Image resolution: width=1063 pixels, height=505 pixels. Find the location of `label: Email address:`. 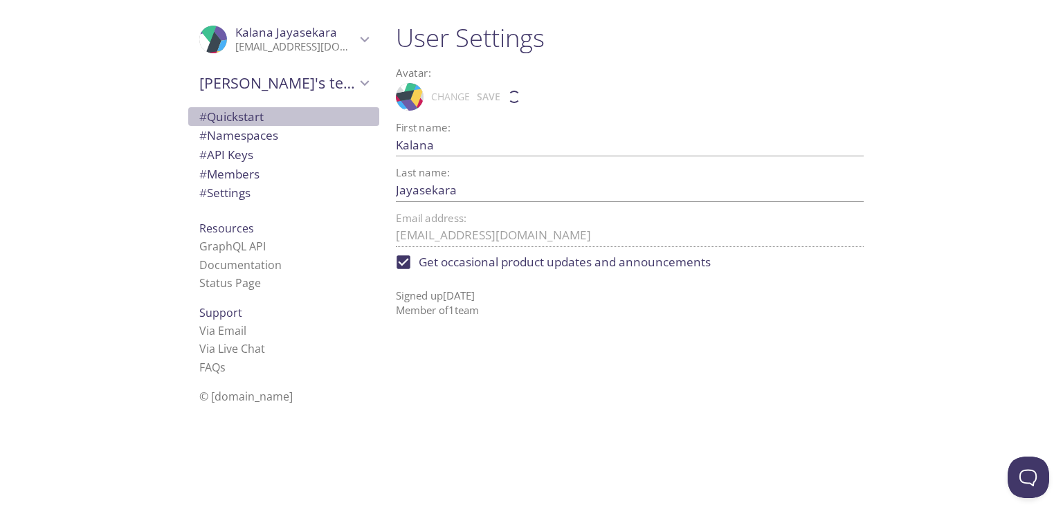

label: Email address: is located at coordinates (431, 218).